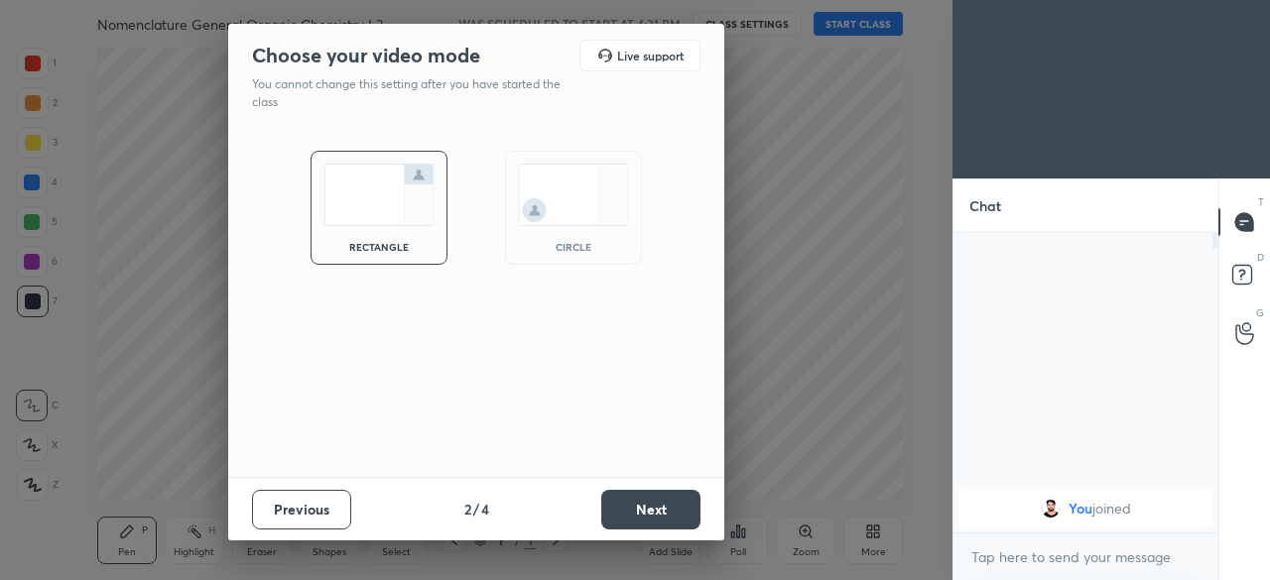 This screenshot has width=1270, height=580. What do you see at coordinates (413, 93) in the screenshot?
I see `p: You cannot change this setting after you have started the class` at bounding box center [413, 93].